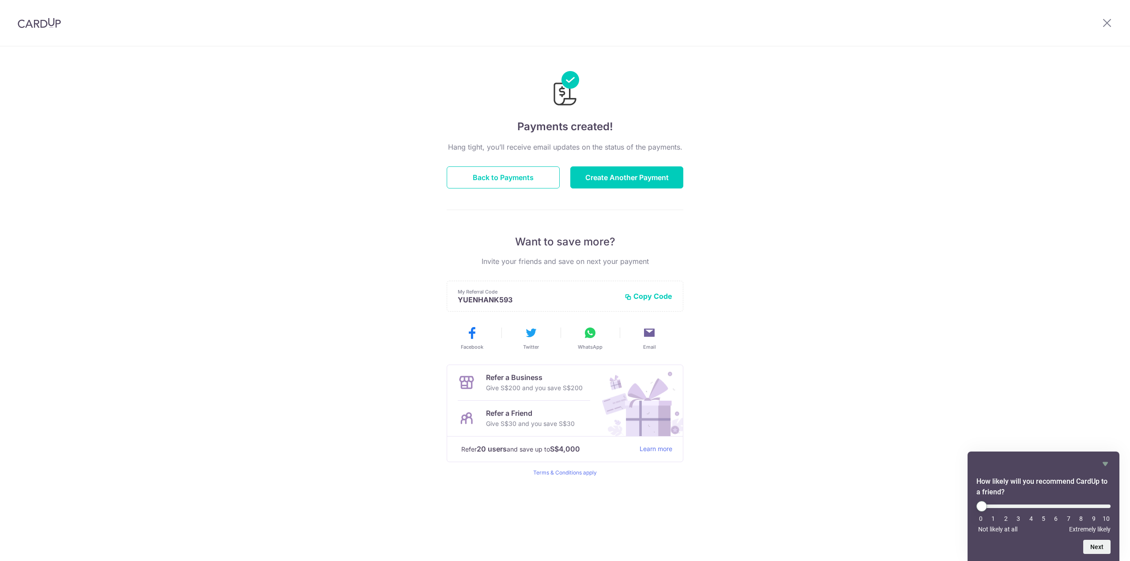  Describe the element at coordinates (503, 177) in the screenshot. I see `button: Back to Payments` at that location.